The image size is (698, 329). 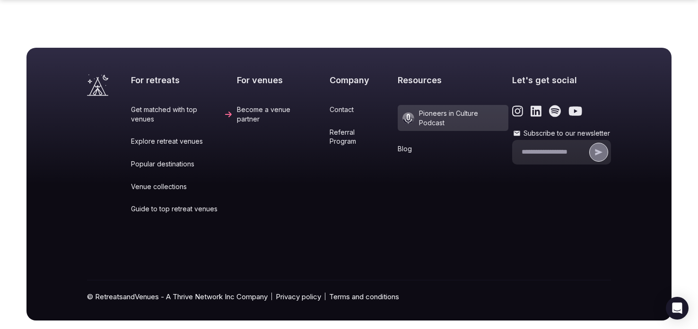 What do you see at coordinates (453, 149) in the screenshot?
I see `a: Blog` at bounding box center [453, 149].